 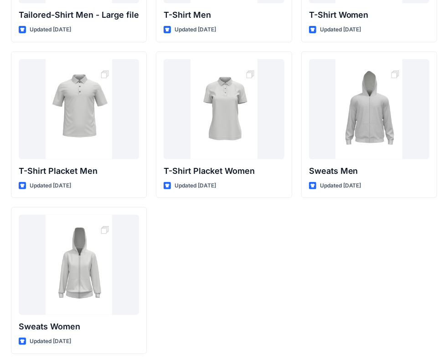 I want to click on p: Sweats Women, so click(x=79, y=327).